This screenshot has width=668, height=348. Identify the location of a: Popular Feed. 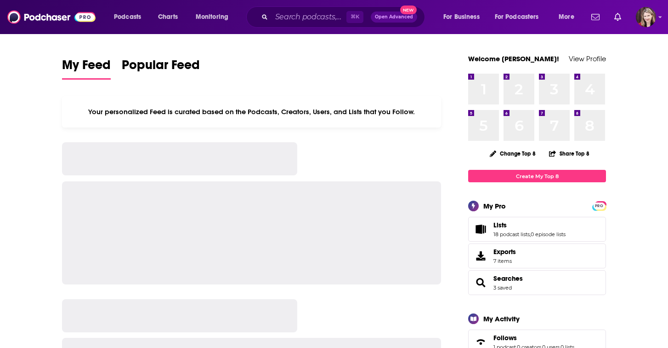
(161, 68).